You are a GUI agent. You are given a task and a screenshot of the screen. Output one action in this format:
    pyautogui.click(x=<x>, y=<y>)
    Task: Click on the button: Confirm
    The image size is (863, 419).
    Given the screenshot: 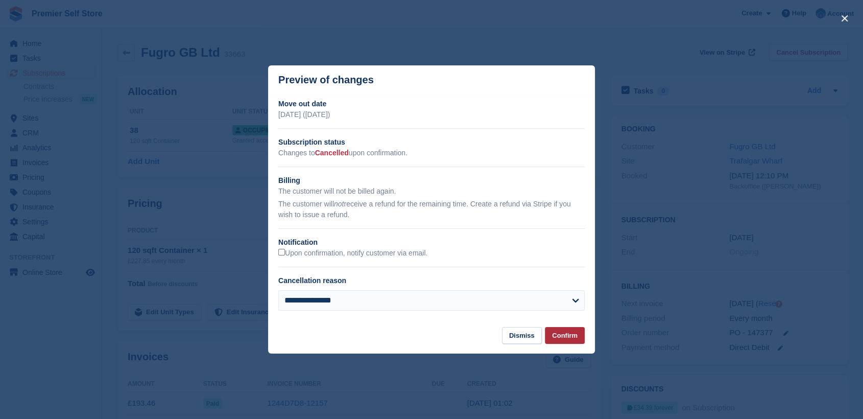 What is the action you would take?
    pyautogui.click(x=565, y=335)
    